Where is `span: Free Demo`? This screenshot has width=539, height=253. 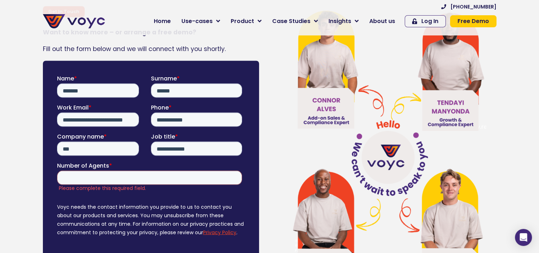
span: Free Demo is located at coordinates (473, 21).